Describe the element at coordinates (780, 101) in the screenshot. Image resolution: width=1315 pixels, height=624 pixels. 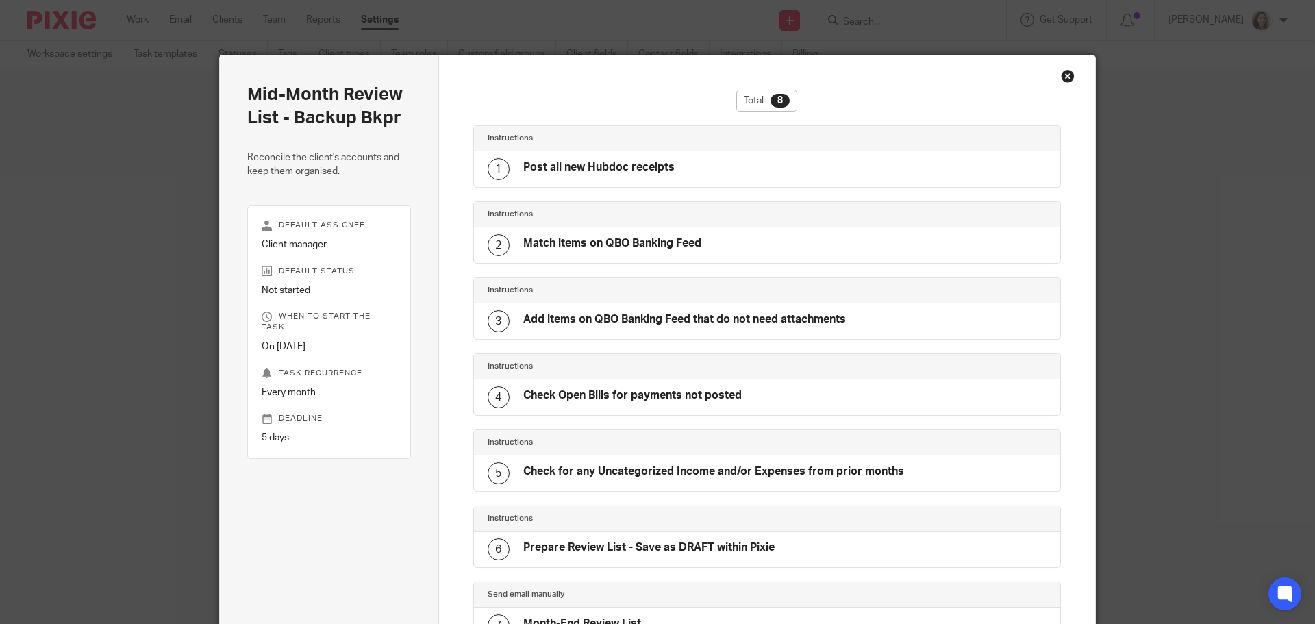
I see `div: 8` at that location.